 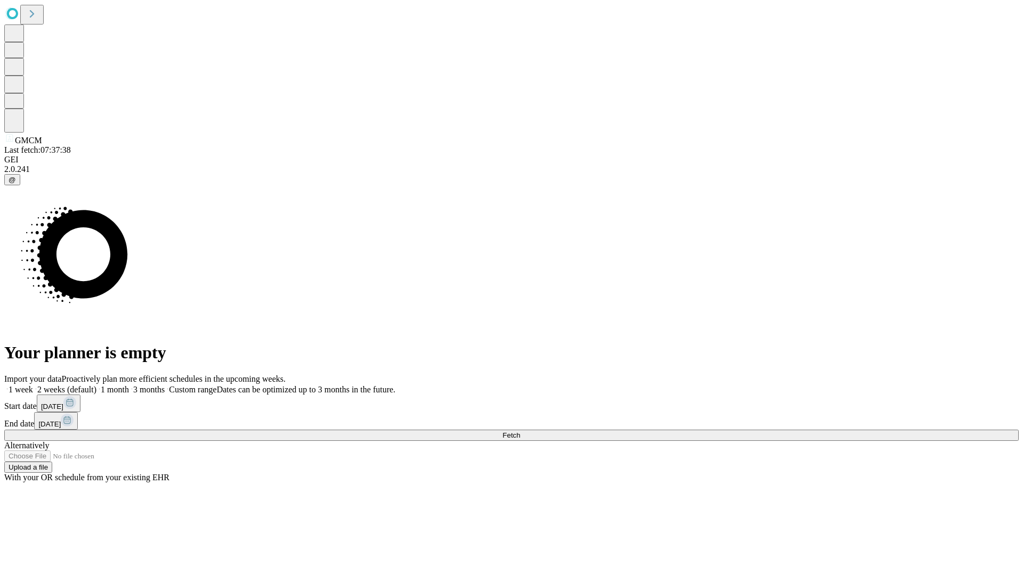 What do you see at coordinates (192, 389) in the screenshot?
I see `span: Custom range` at bounding box center [192, 389].